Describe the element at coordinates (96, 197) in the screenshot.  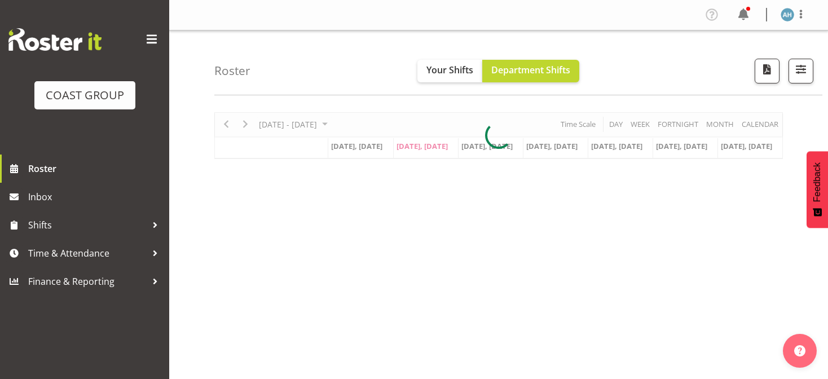
I see `span: Inbox` at that location.